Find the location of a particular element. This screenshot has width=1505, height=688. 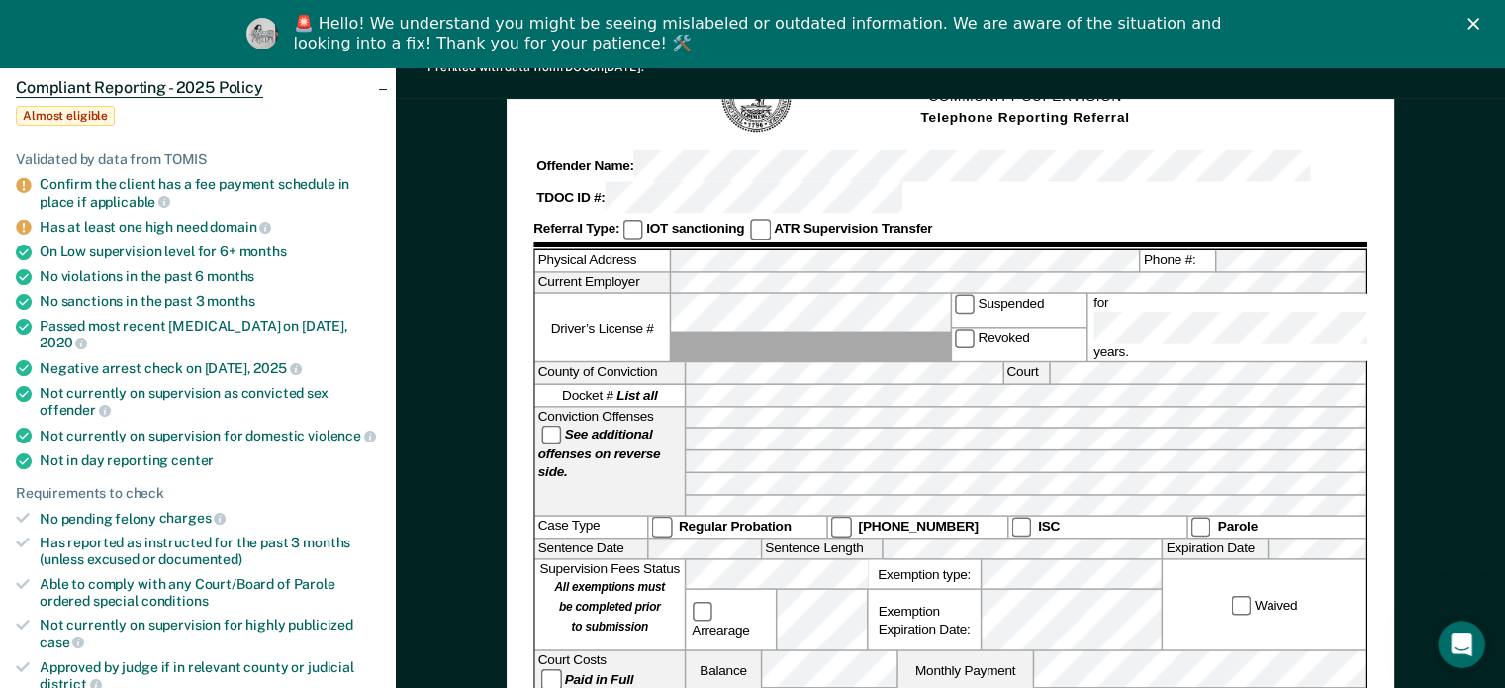

span: conditions is located at coordinates (175, 601).